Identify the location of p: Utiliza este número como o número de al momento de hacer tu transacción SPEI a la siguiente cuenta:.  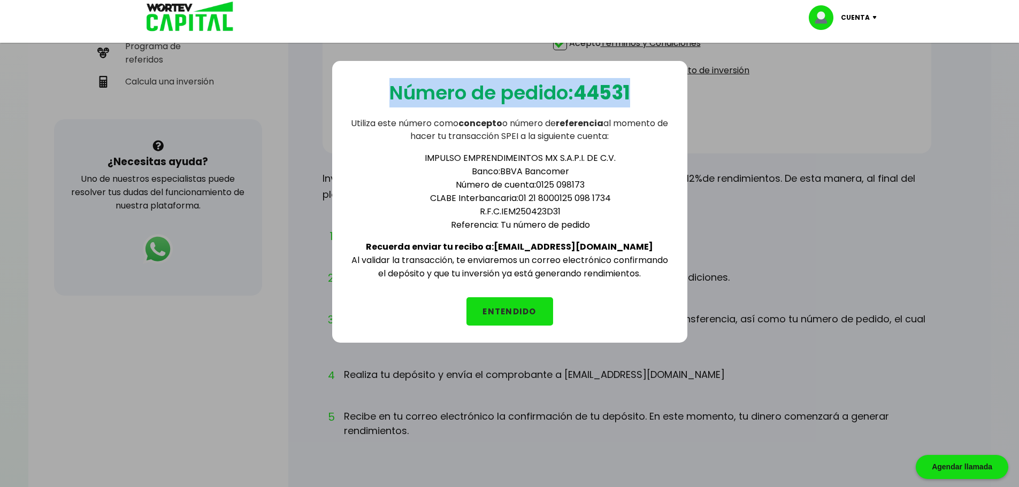
(510, 130).